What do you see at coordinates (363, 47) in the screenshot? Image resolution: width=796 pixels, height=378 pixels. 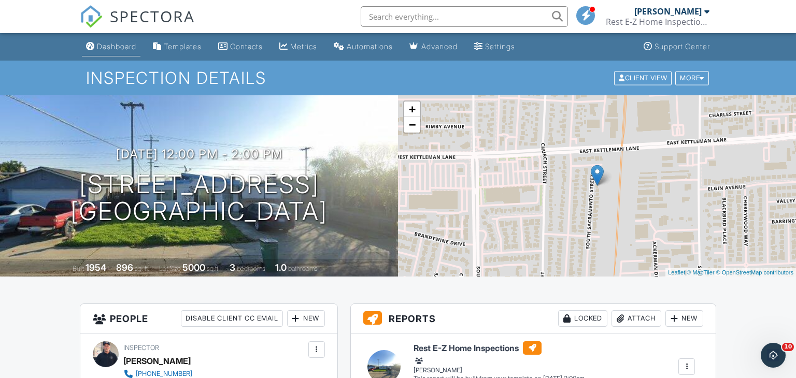 I see `a: Automations (Basic)` at bounding box center [363, 47].